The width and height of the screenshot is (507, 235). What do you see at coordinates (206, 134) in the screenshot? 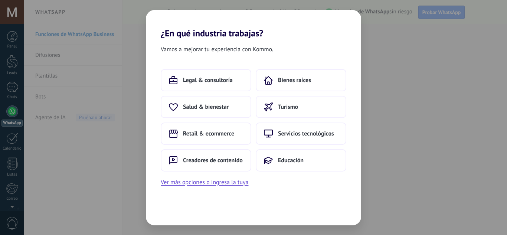
I see `button: Retail & ecommerce` at bounding box center [206, 134].